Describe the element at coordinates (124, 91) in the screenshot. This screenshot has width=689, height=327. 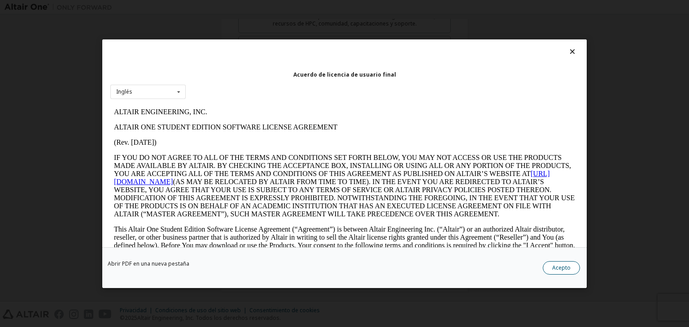
I see `font: Inglés` at that location.